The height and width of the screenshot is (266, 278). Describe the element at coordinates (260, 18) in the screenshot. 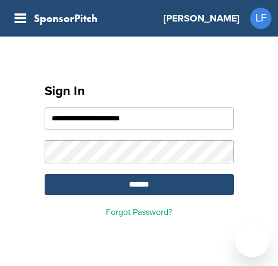

I see `a: LF` at that location.